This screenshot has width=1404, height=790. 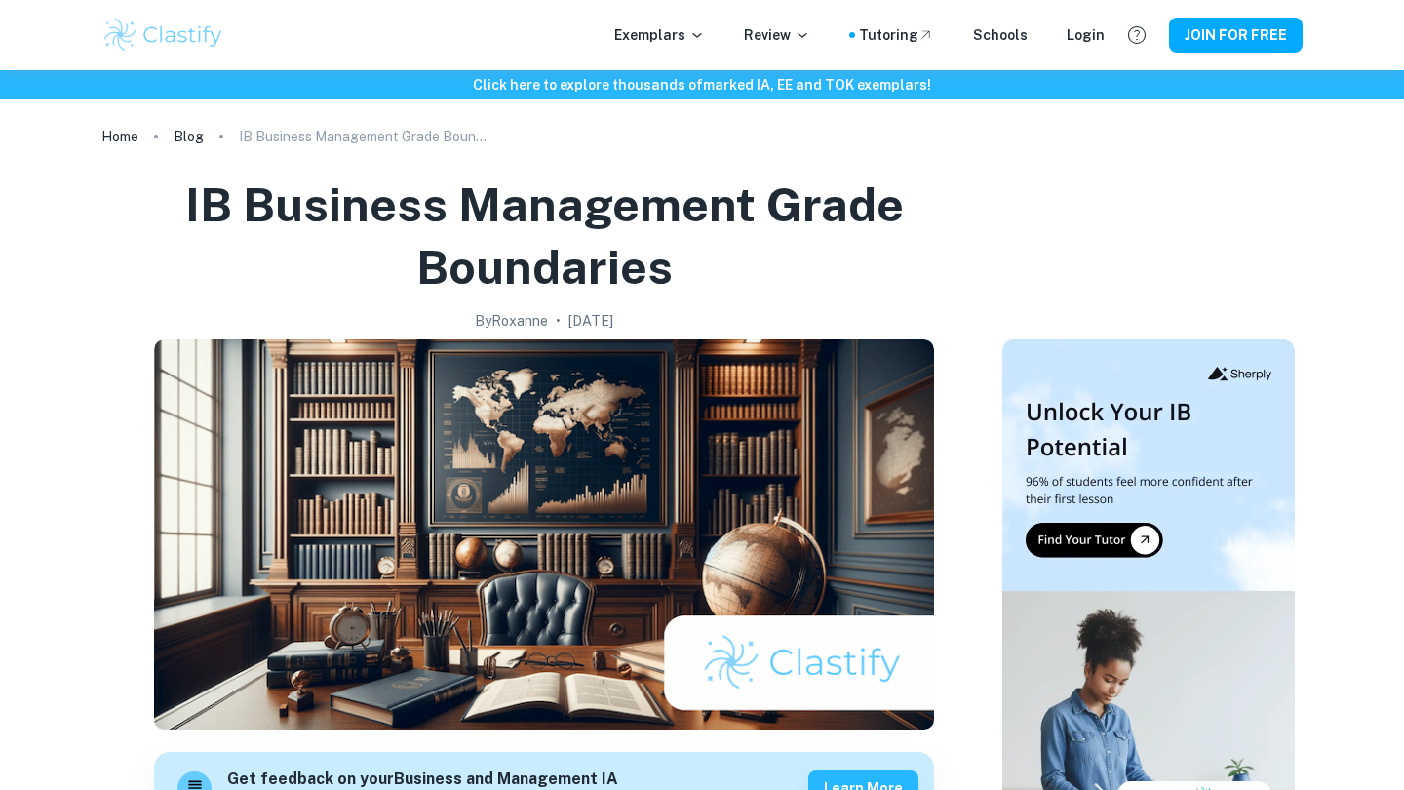 What do you see at coordinates (1236, 35) in the screenshot?
I see `a: JOIN FOR FREE` at bounding box center [1236, 35].